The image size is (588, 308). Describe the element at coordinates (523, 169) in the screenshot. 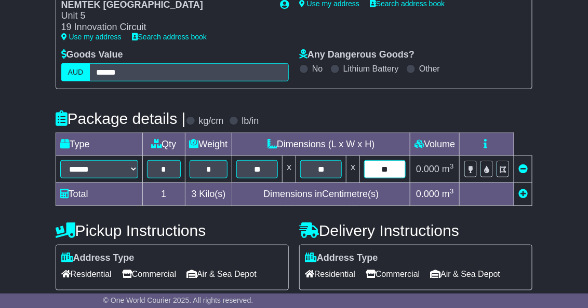

I see `a: Remove this item` at that location.